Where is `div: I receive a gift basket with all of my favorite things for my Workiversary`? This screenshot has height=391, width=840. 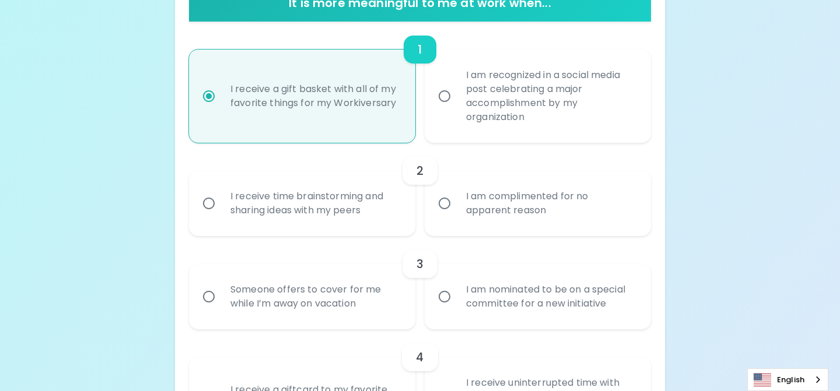 div: I receive a gift basket with all of my favorite things for my Workiversary is located at coordinates (315, 96).